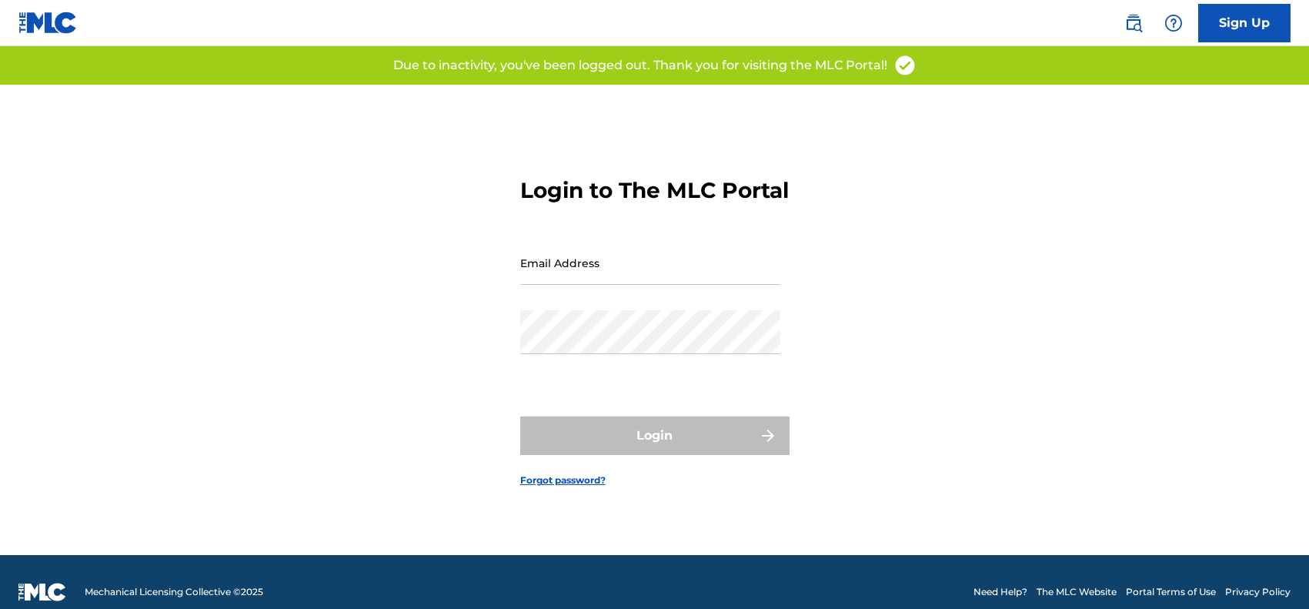 Image resolution: width=1309 pixels, height=609 pixels. Describe the element at coordinates (1174, 23) in the screenshot. I see `img: help` at that location.